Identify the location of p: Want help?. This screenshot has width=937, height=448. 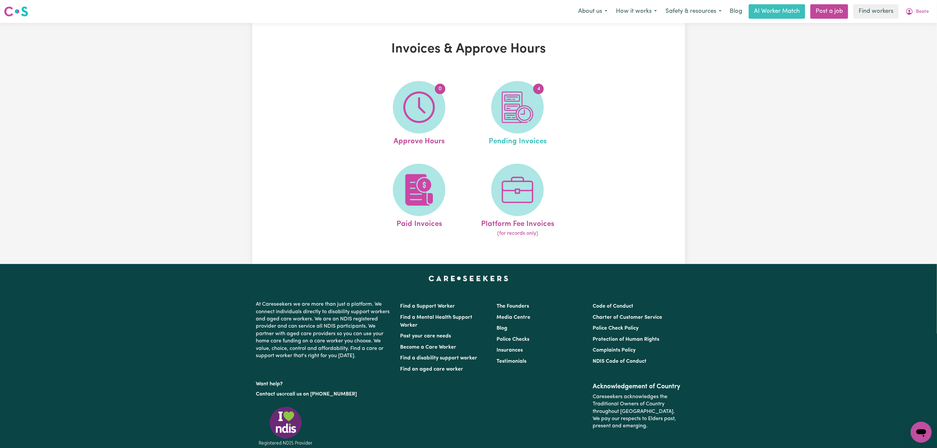
(324, 383).